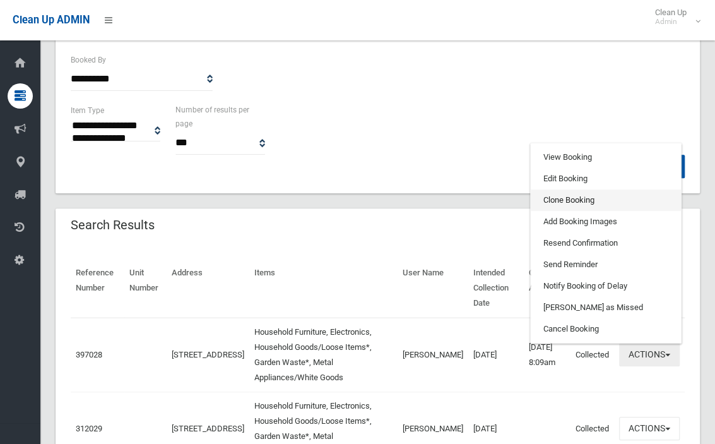 Image resolution: width=715 pixels, height=444 pixels. What do you see at coordinates (606, 329) in the screenshot?
I see `a: Cancel Booking` at bounding box center [606, 329].